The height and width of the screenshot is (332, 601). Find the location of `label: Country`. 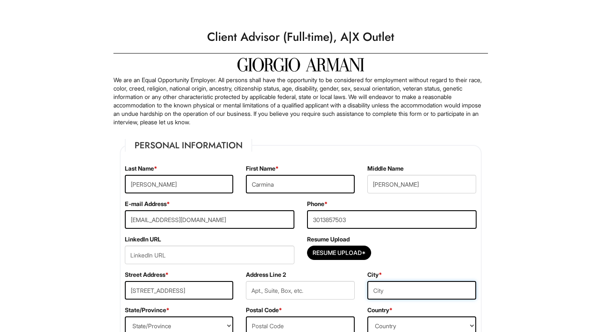

label: Country is located at coordinates (380, 310).